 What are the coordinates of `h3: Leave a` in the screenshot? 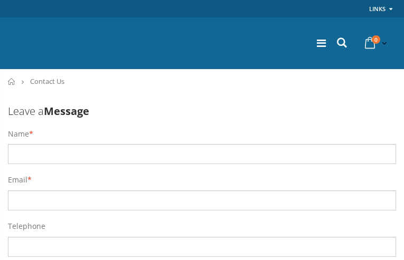 It's located at (202, 111).